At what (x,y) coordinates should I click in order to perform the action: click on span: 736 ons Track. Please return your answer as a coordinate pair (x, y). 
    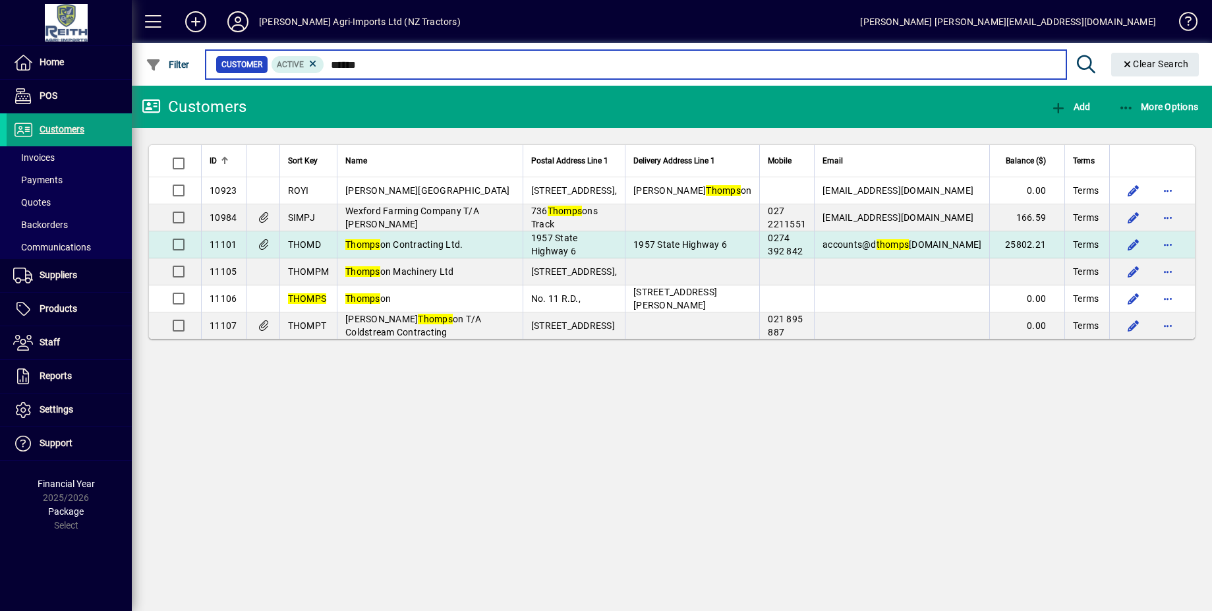
    Looking at the image, I should click on (564, 217).